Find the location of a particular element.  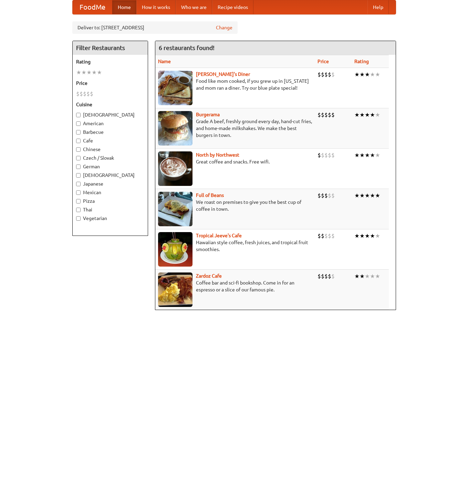

a: FoodMe is located at coordinates (92, 7).